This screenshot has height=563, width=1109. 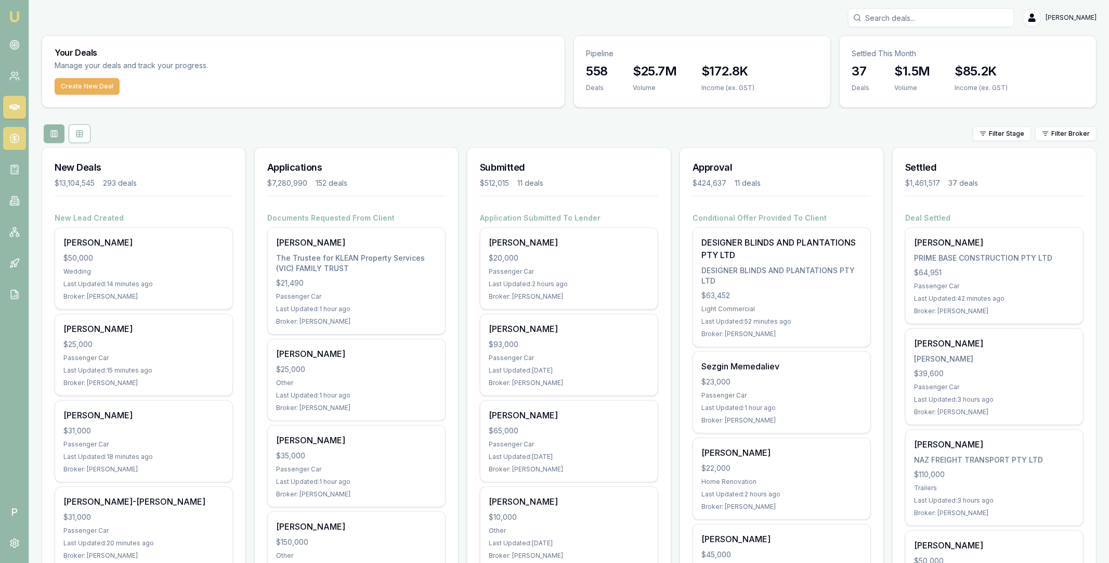 What do you see at coordinates (356, 283) in the screenshot?
I see `div: $21,490` at bounding box center [356, 283].